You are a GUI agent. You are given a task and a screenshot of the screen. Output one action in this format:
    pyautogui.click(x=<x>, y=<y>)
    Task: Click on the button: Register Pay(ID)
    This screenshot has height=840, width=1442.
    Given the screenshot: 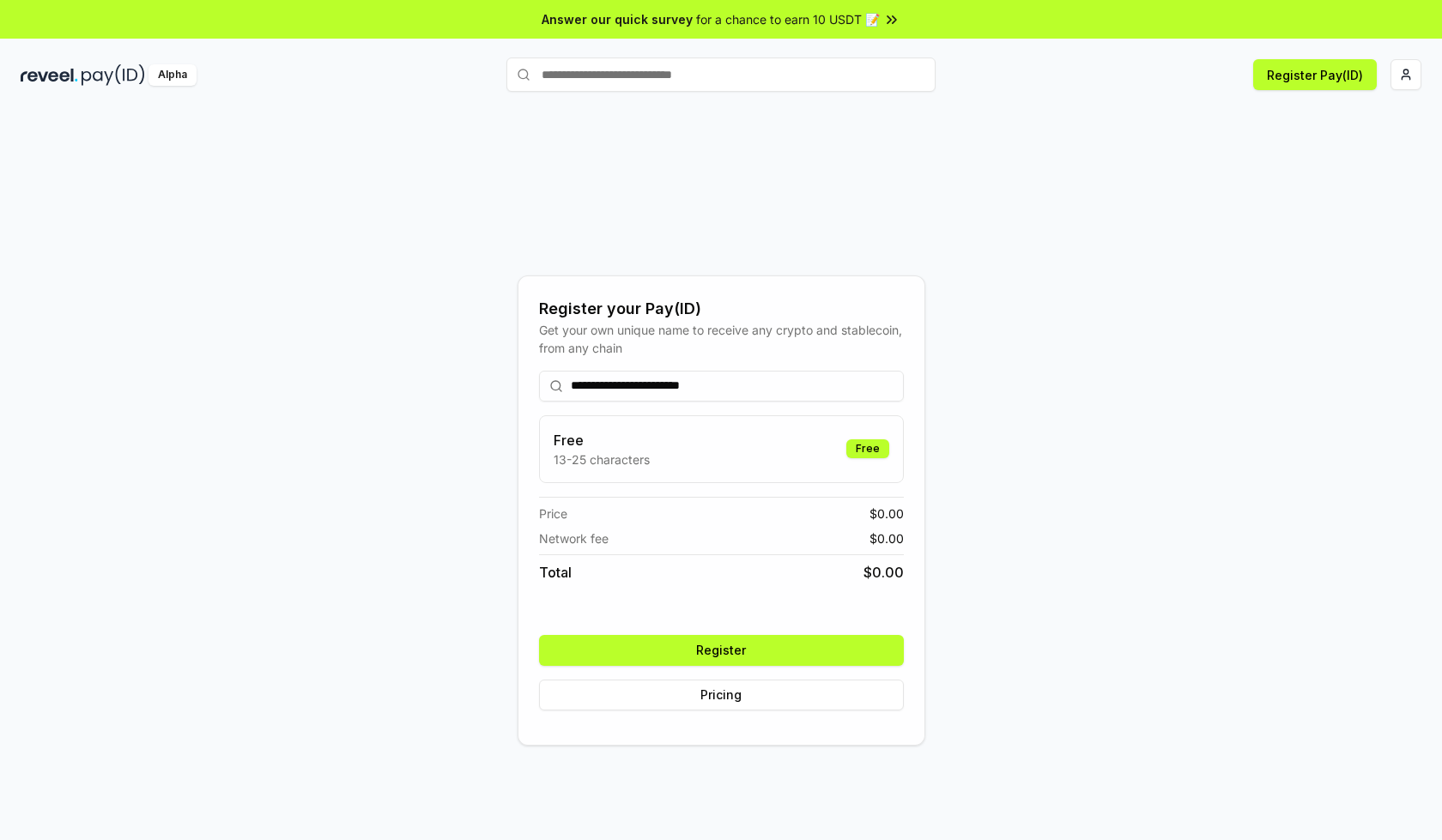 What is the action you would take?
    pyautogui.click(x=1315, y=75)
    